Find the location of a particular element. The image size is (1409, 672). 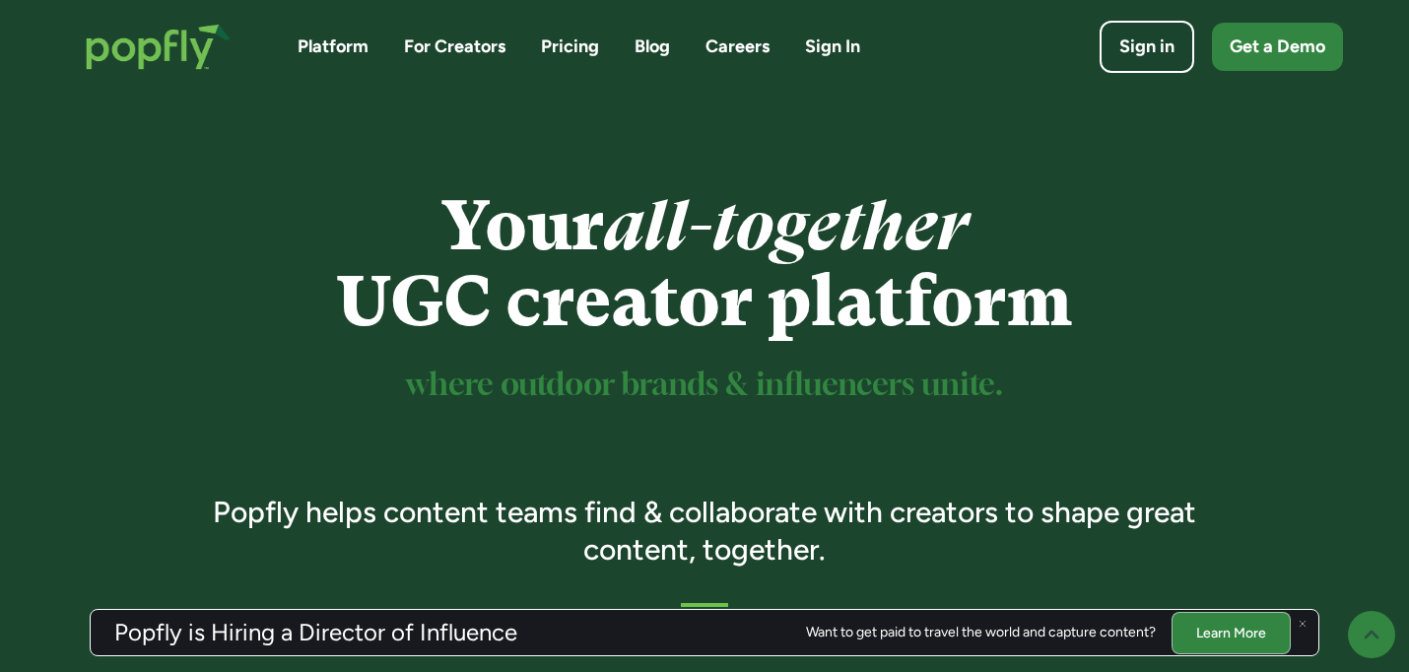

a: Get a Demo is located at coordinates (1277, 46).